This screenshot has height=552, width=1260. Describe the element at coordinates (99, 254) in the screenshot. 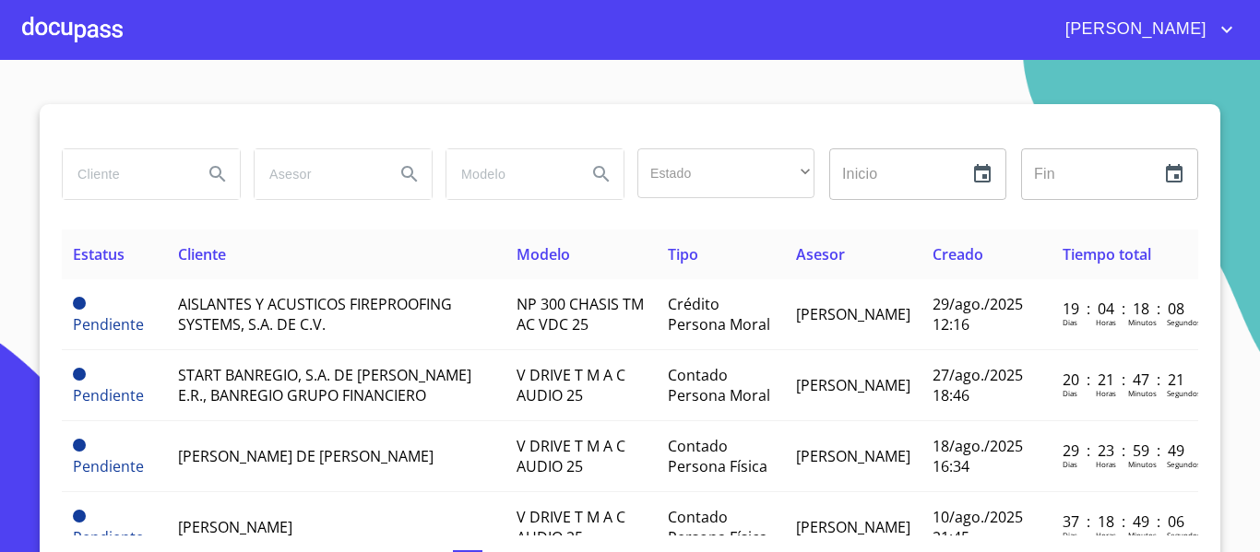

I see `span: Estatus` at that location.